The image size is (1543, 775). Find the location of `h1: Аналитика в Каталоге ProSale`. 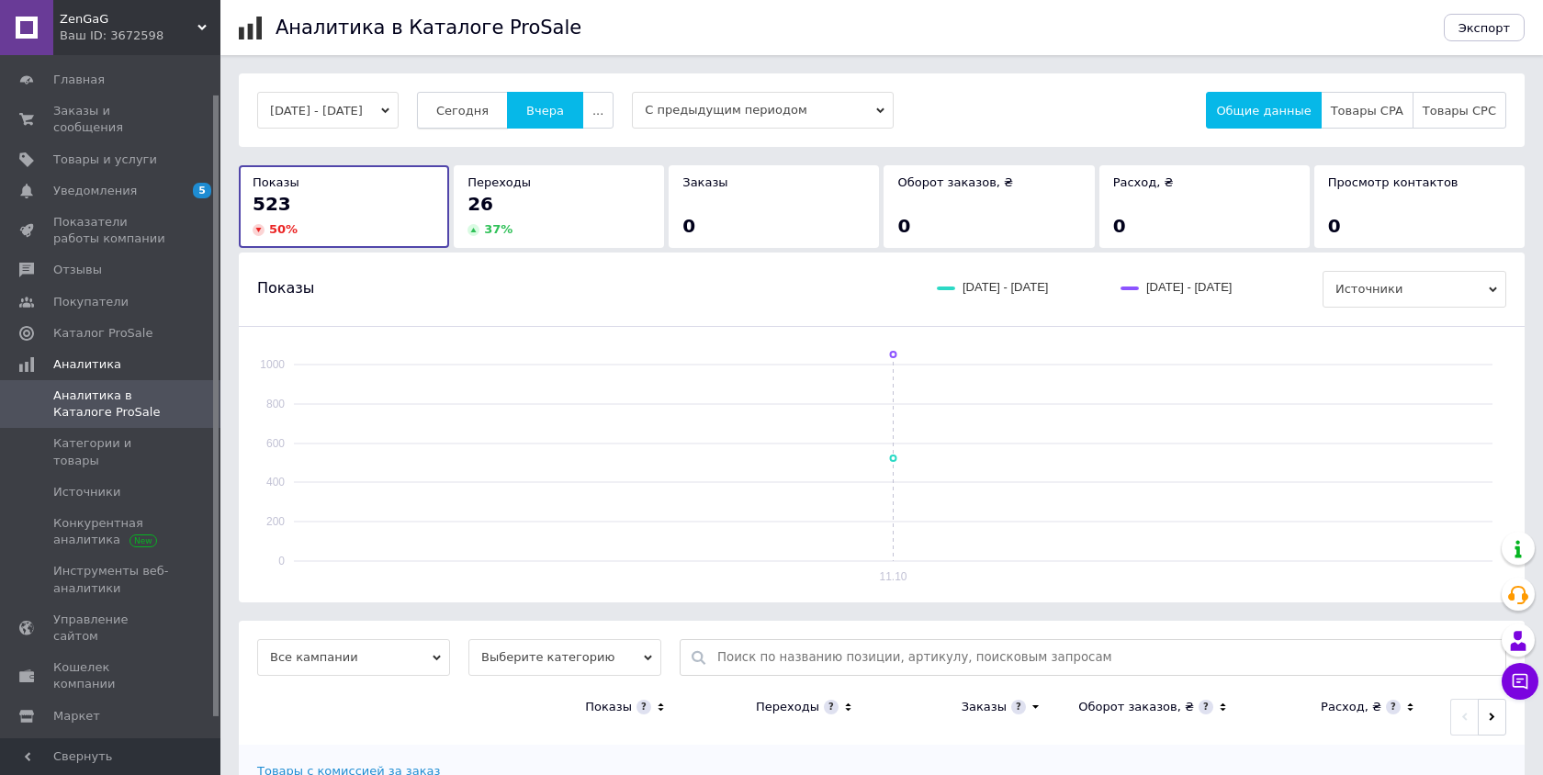

h1: Аналитика в Каталоге ProSale is located at coordinates (428, 28).